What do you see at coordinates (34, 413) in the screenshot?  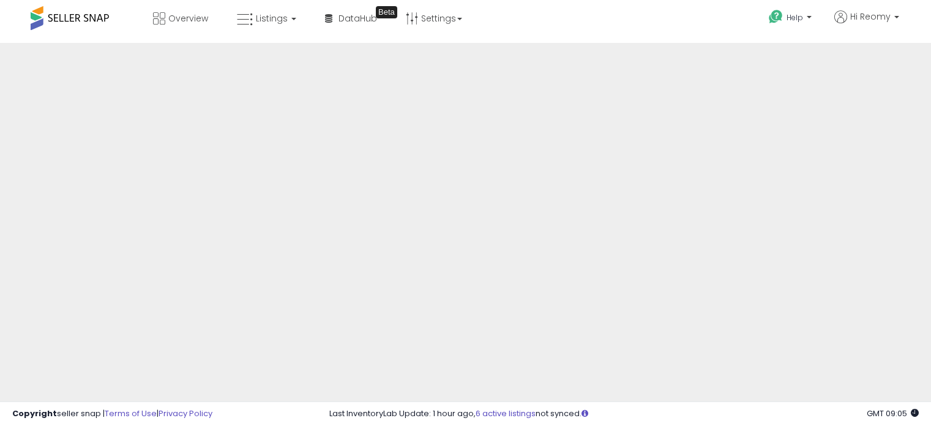 I see `strong: Copyright` at bounding box center [34, 413].